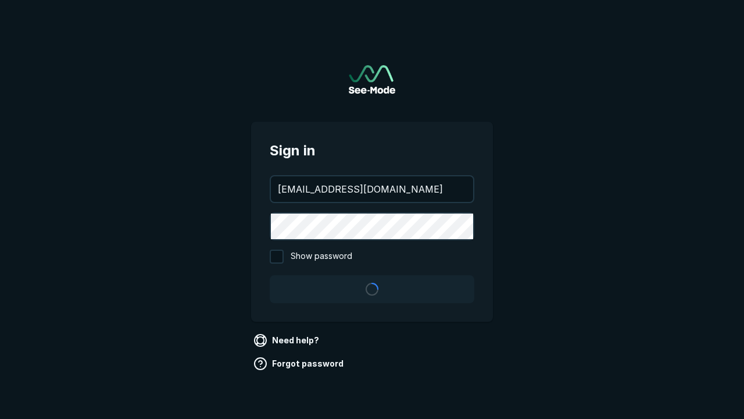 The height and width of the screenshot is (419, 744). What do you see at coordinates (321, 256) in the screenshot?
I see `span: Show password` at bounding box center [321, 256].